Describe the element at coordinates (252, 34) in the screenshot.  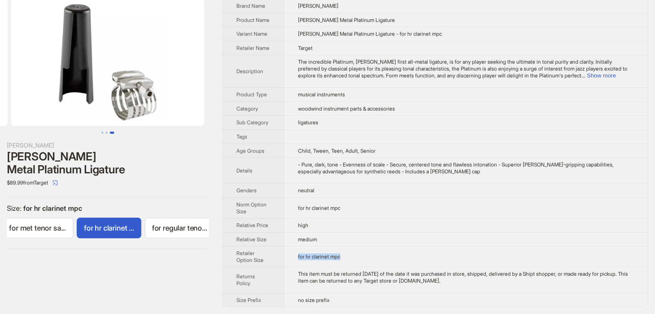
I see `span: Variant Name` at that location.